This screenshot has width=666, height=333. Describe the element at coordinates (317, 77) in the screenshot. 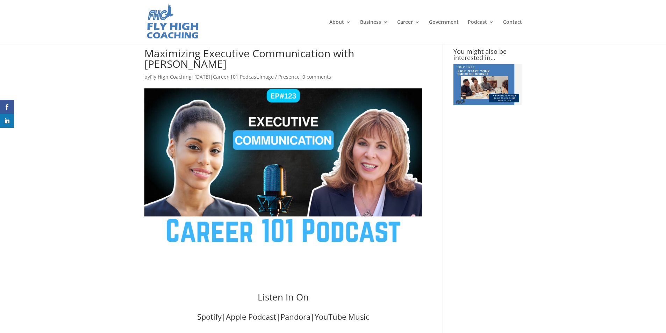

I see `a: 0 comments` at that location.